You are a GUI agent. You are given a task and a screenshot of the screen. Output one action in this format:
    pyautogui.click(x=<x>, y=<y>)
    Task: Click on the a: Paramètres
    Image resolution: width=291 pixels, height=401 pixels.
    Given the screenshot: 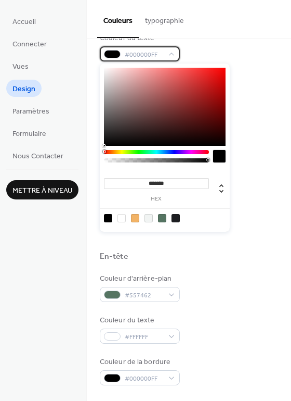 What is the action you would take?
    pyautogui.click(x=31, y=110)
    